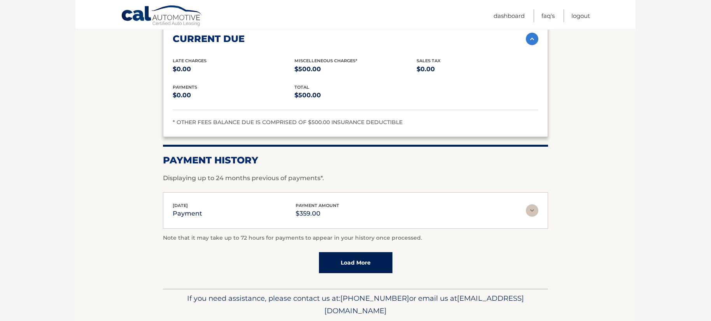 The image size is (711, 321). Describe the element at coordinates (532, 210) in the screenshot. I see `img: accordion-rest.svg` at that location.